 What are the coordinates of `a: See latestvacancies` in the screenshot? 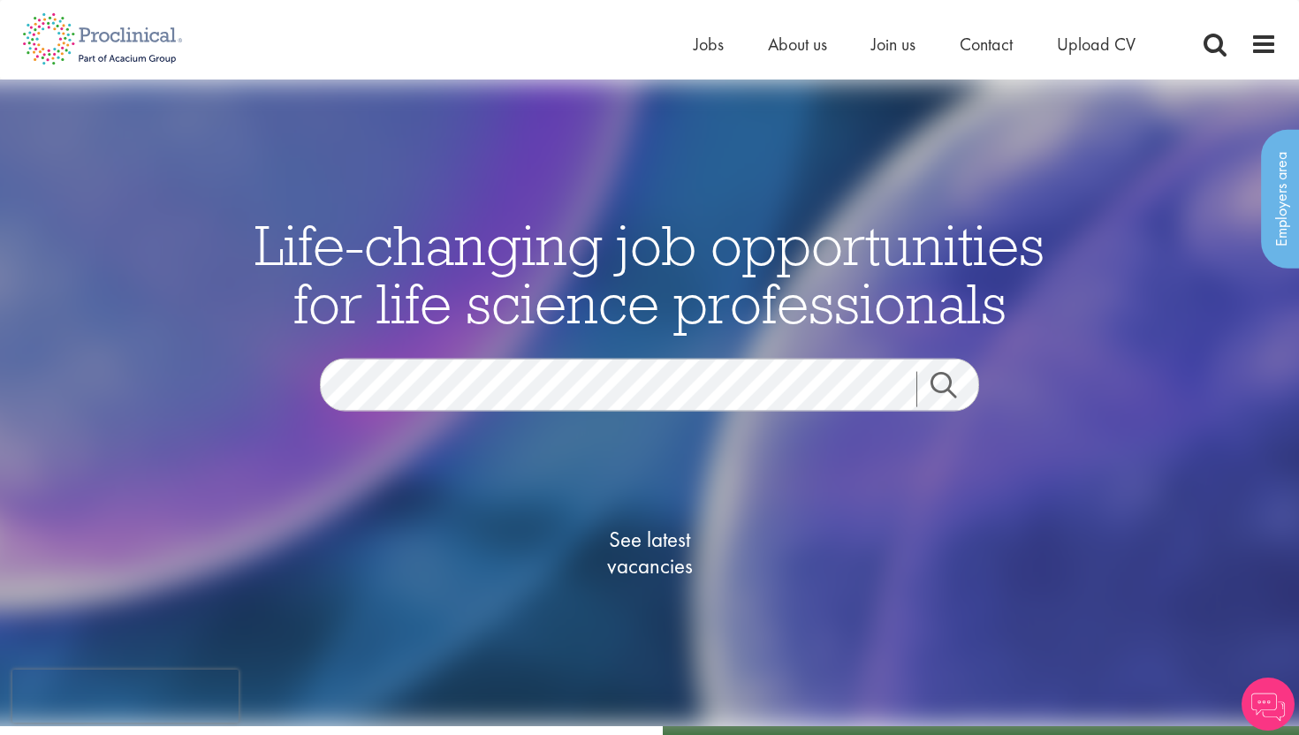 It's located at (649, 552).